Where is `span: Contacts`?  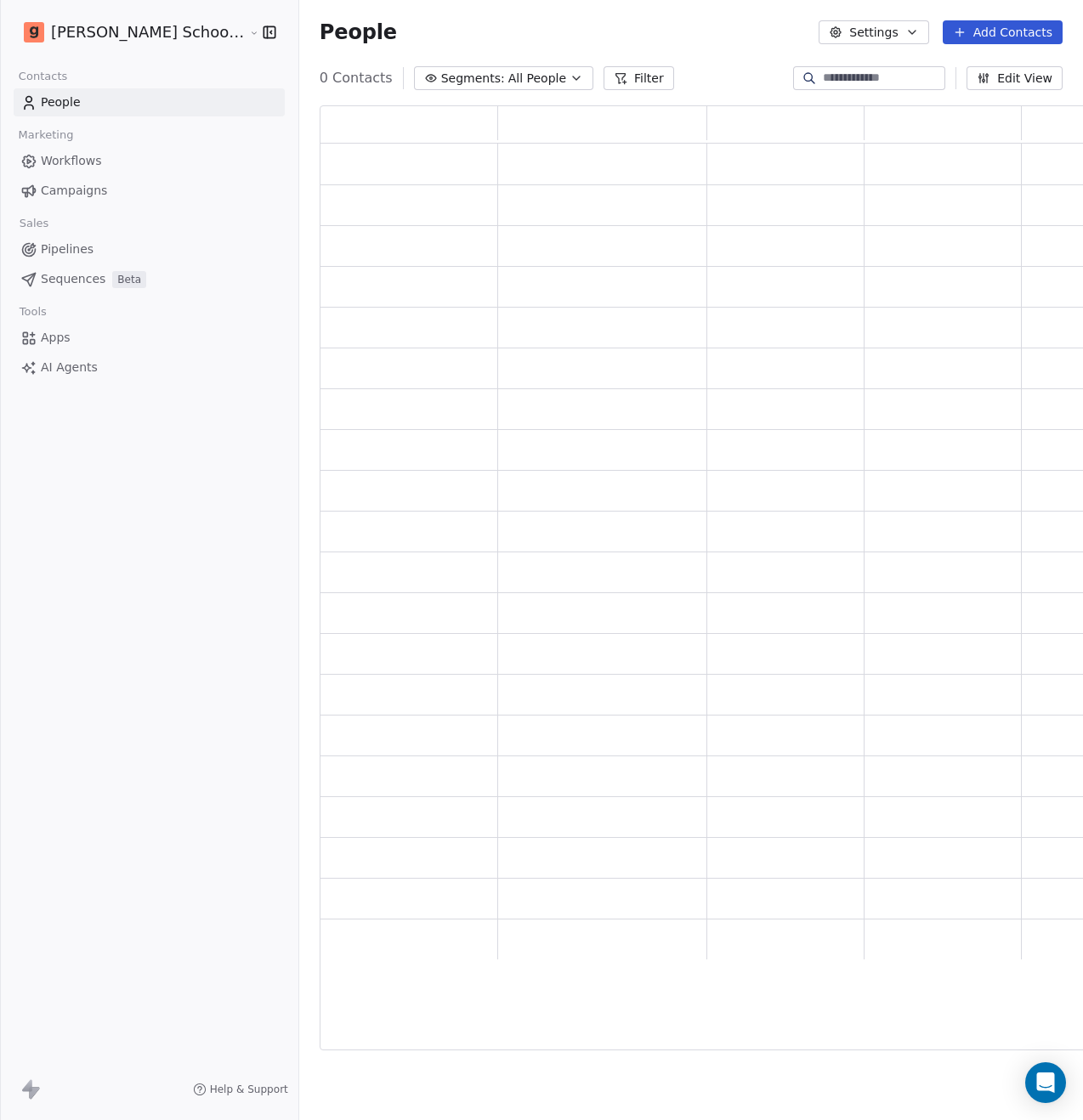 span: Contacts is located at coordinates (43, 76).